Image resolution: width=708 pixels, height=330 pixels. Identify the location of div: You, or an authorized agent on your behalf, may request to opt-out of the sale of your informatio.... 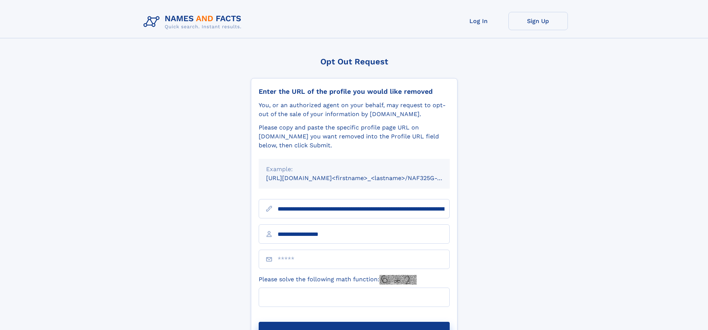
(354, 110).